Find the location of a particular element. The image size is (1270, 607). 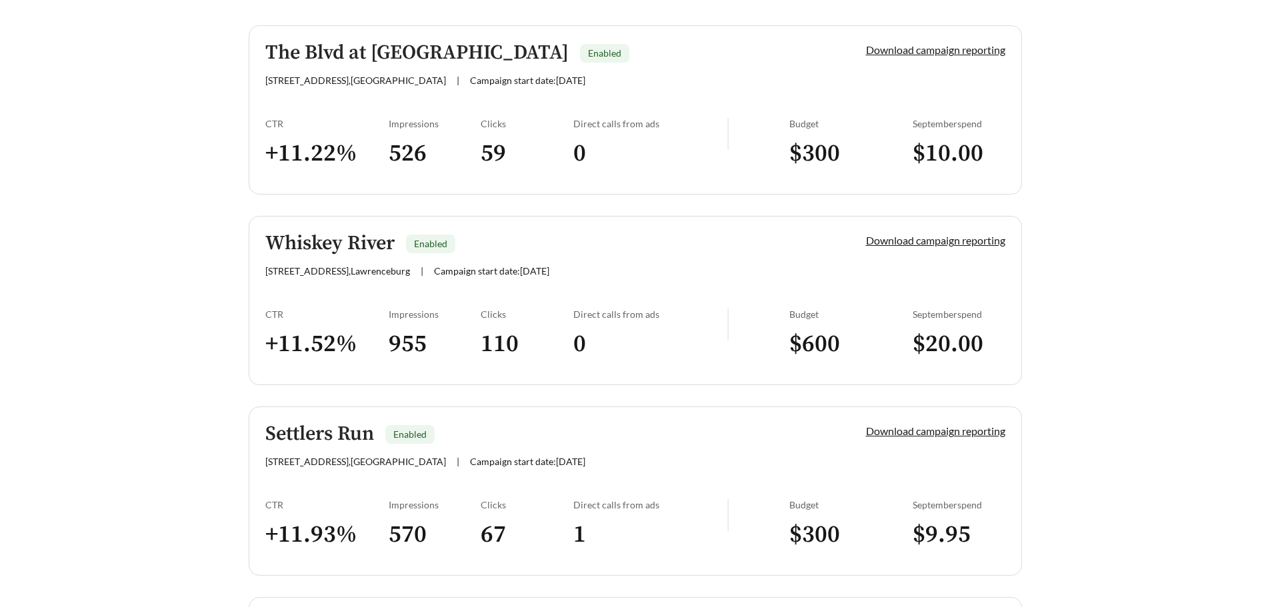

h3: 526 is located at coordinates (435, 153).